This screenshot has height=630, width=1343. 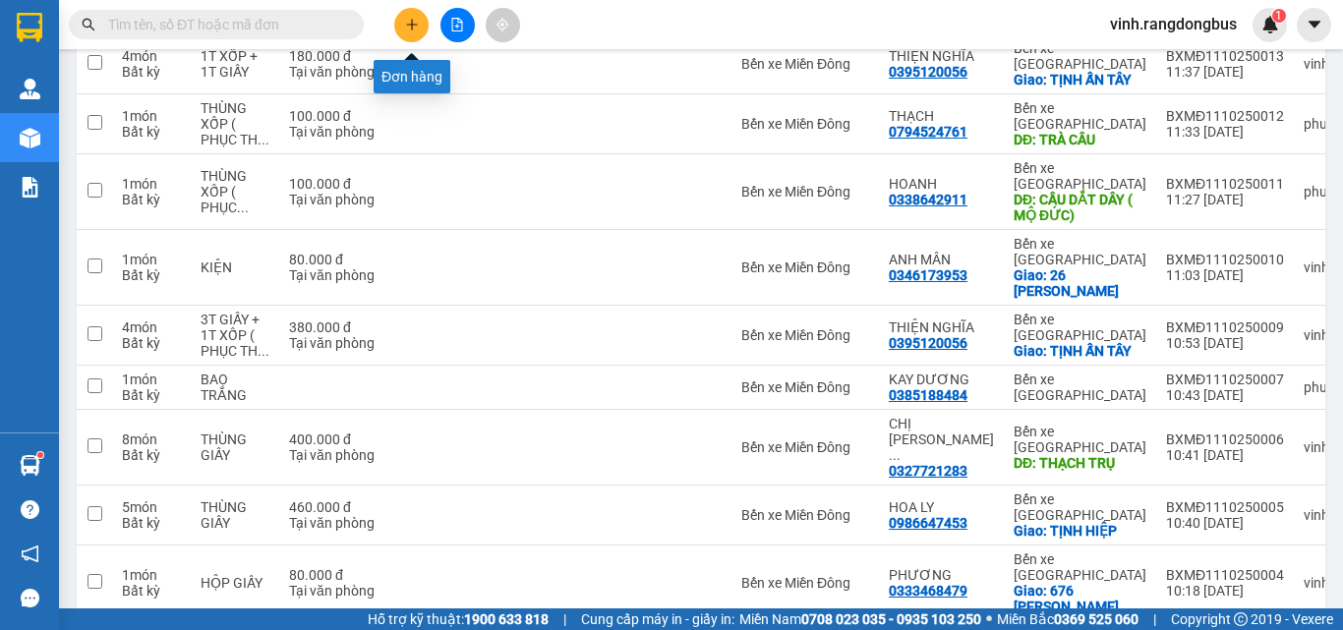 What do you see at coordinates (457, 25) in the screenshot?
I see `button: file-add` at bounding box center [457, 25].